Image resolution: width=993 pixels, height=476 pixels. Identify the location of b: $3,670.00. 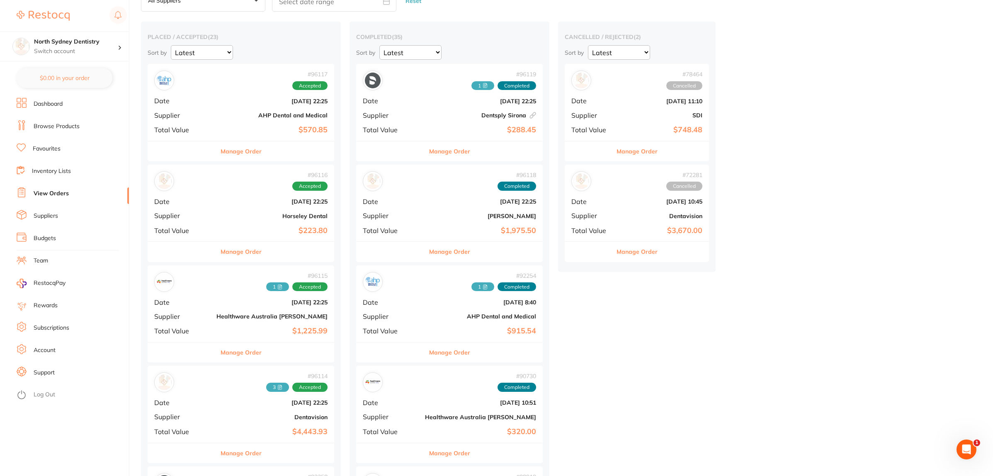
(661, 231).